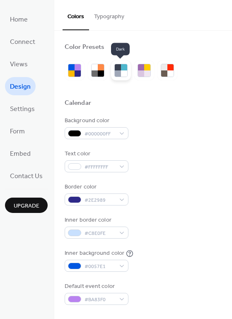  I want to click on a: Settings, so click(22, 109).